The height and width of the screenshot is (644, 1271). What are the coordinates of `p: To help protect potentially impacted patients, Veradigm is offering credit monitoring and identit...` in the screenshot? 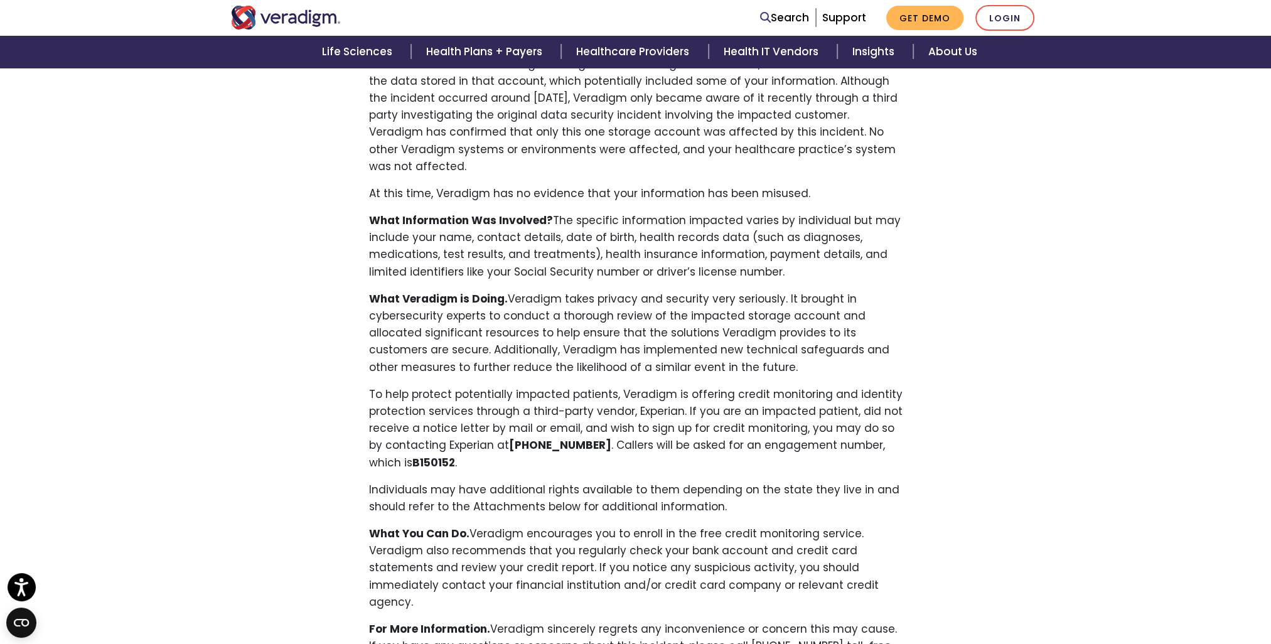 It's located at (636, 429).